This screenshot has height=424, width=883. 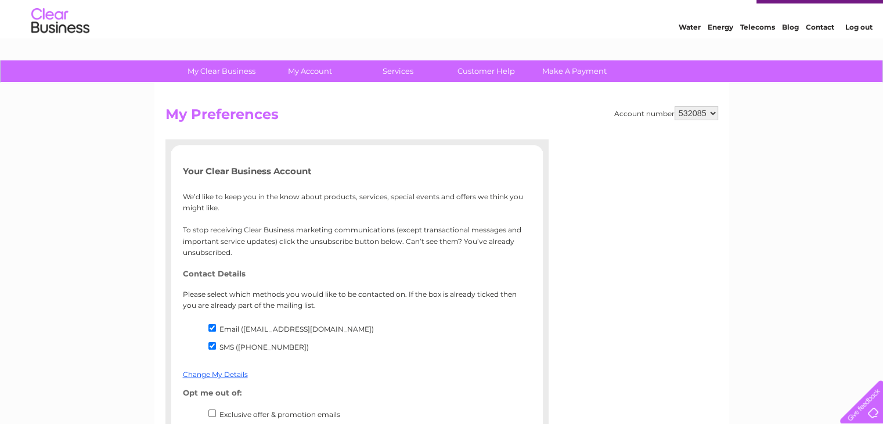 I want to click on p: We’d like to keep you in the know about products, services, special events and offers we think yo..., so click(x=357, y=224).